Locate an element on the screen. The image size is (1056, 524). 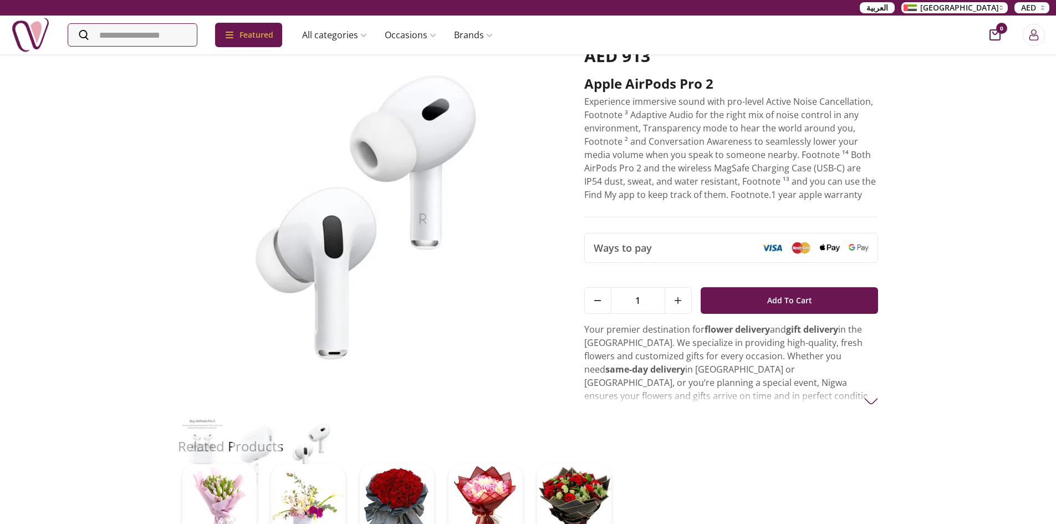
div: Featured is located at coordinates (248, 35).